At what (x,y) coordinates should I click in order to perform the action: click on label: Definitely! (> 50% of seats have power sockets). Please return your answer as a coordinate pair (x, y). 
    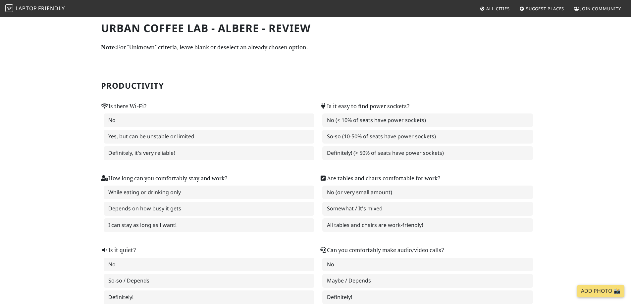
    Looking at the image, I should click on (427, 153).